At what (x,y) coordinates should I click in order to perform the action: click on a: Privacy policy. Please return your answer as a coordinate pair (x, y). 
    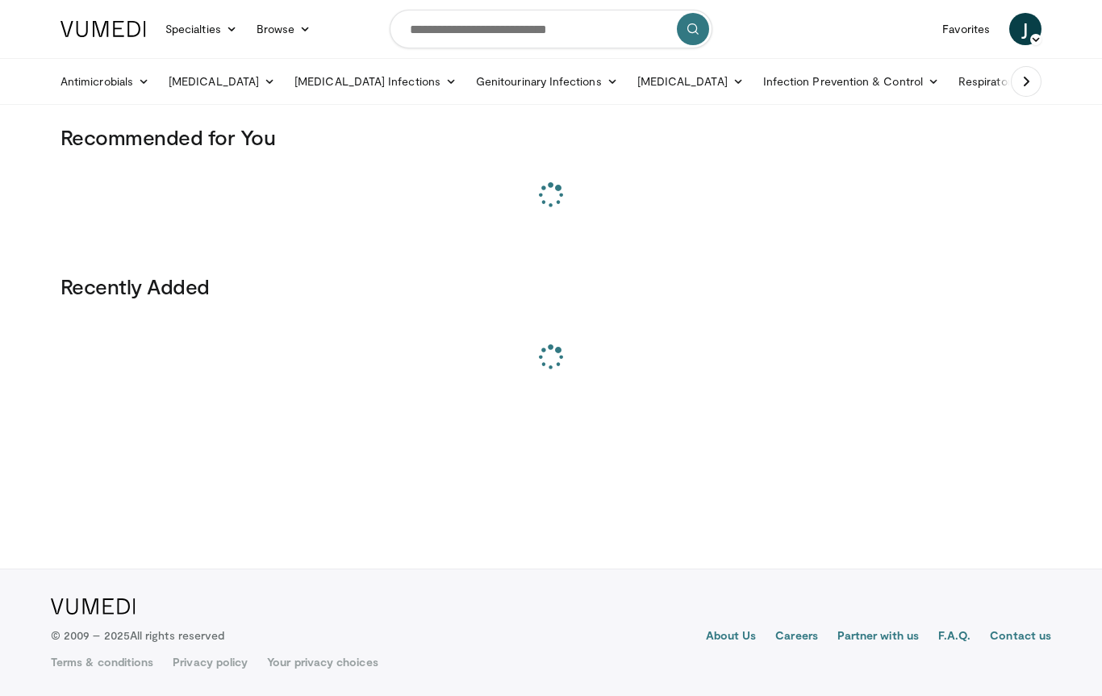
    Looking at the image, I should click on (210, 662).